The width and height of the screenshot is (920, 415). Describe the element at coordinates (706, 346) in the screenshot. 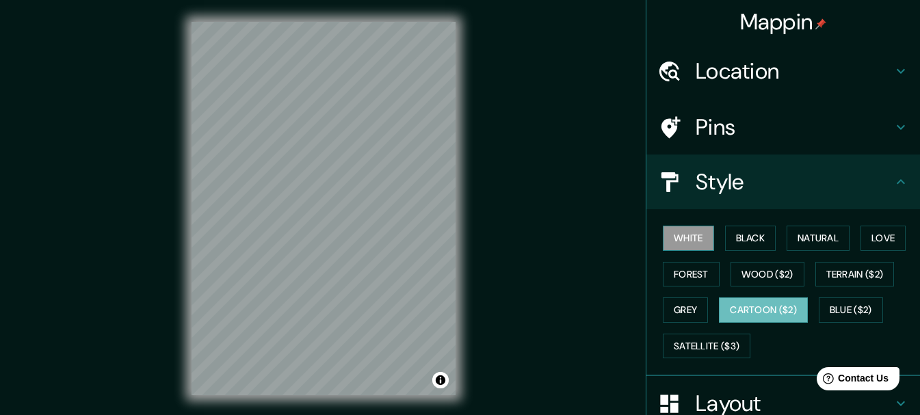

I see `button: Satellite ($3)` at that location.